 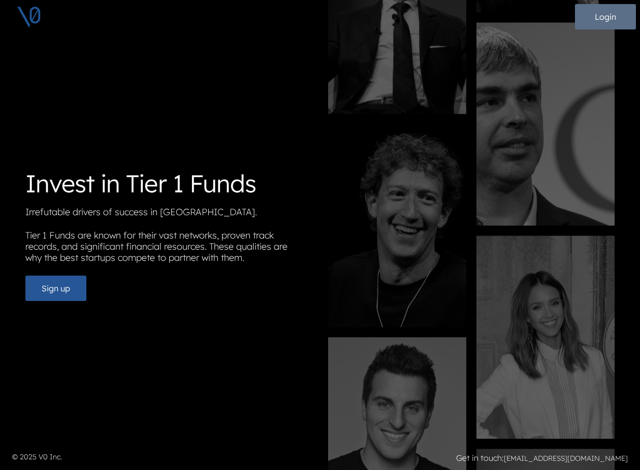 What do you see at coordinates (169, 184) in the screenshot?
I see `h1: Invest in Tier 1 Funds` at bounding box center [169, 184].